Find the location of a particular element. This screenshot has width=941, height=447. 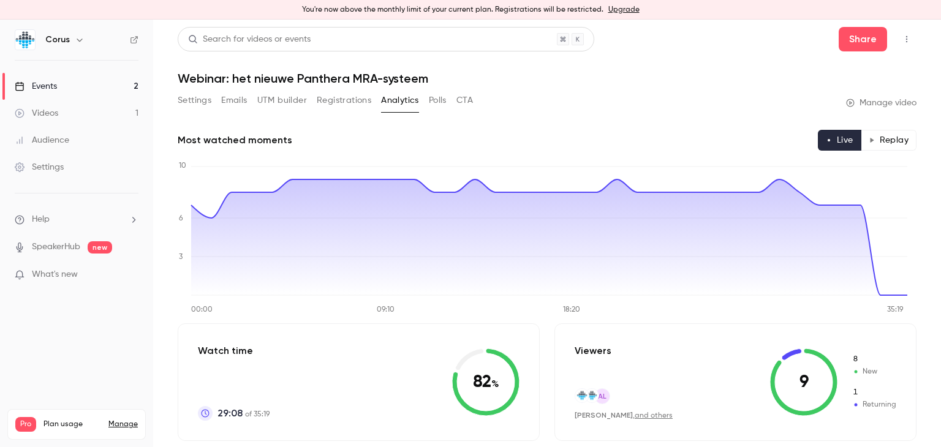

button: UTM builder is located at coordinates (282, 101).